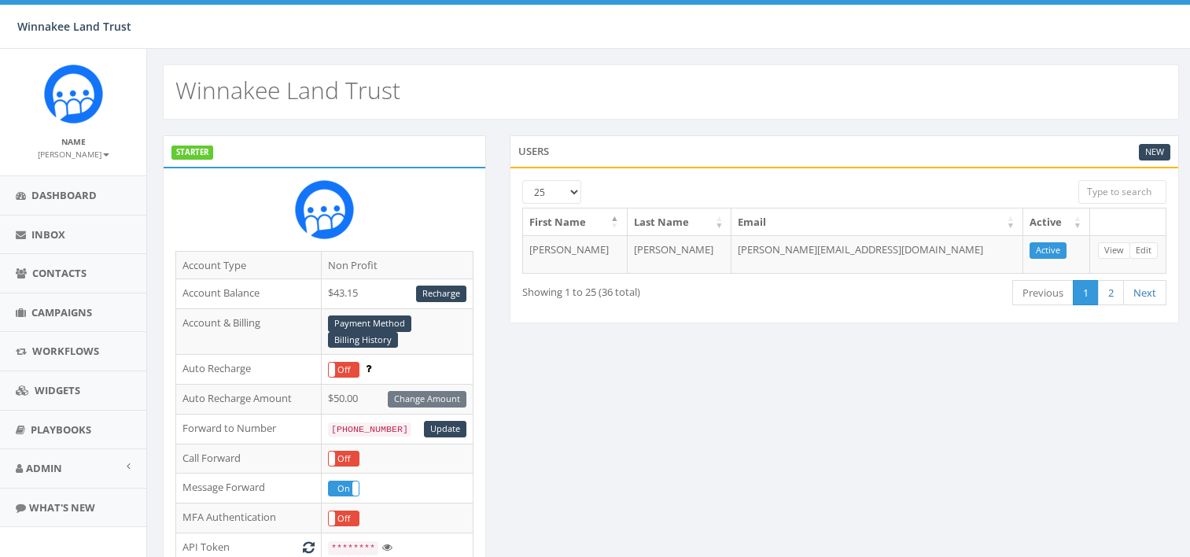 This screenshot has height=557, width=1190. I want to click on span: Enable to prevent campaign failure., so click(368, 368).